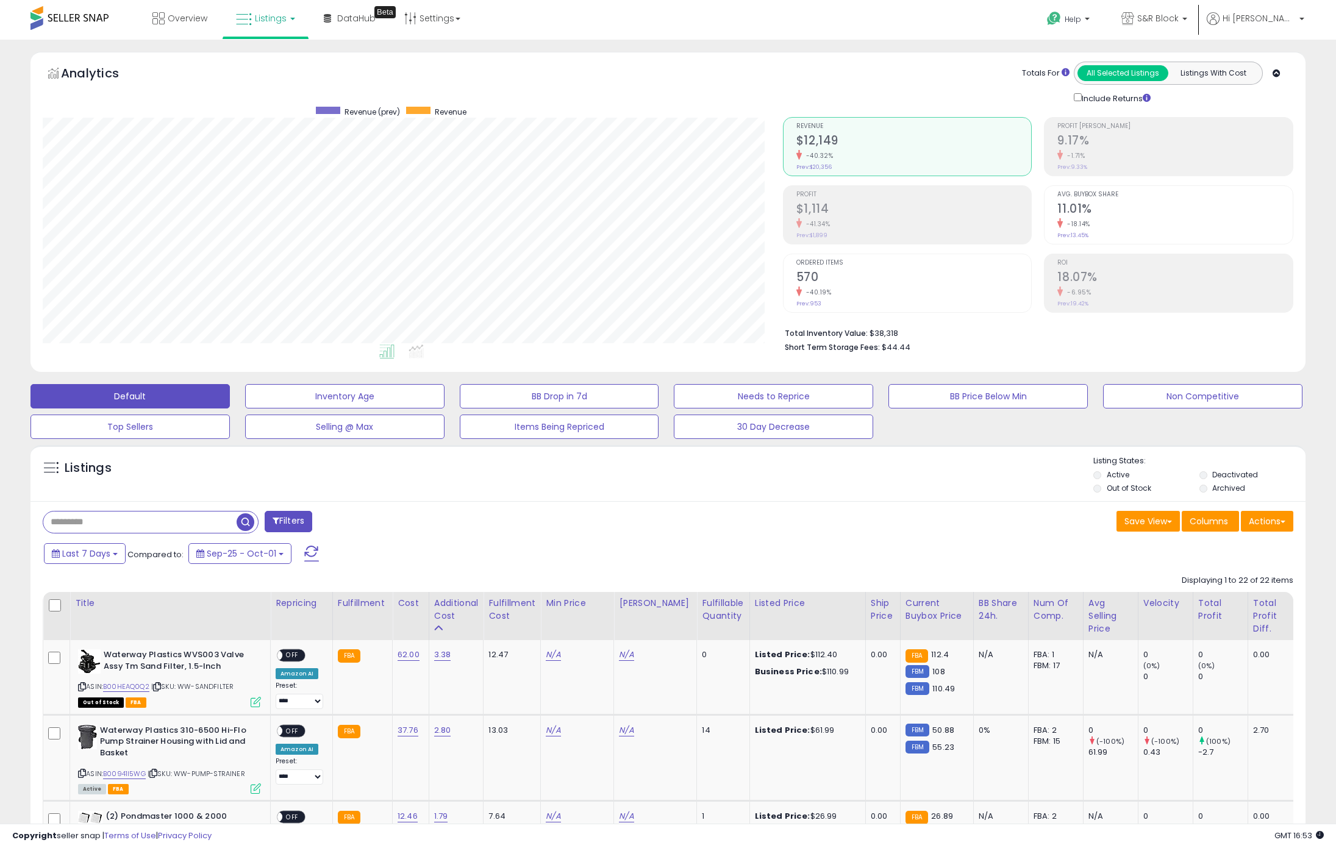 This screenshot has width=1336, height=848. What do you see at coordinates (410, 603) in the screenshot?
I see `div: Cost` at bounding box center [410, 603].